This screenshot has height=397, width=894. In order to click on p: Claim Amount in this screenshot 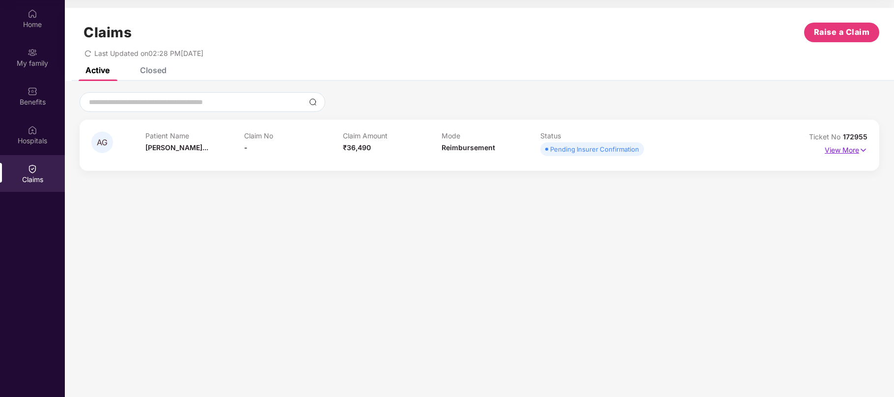, I will do `click(392, 136)`.